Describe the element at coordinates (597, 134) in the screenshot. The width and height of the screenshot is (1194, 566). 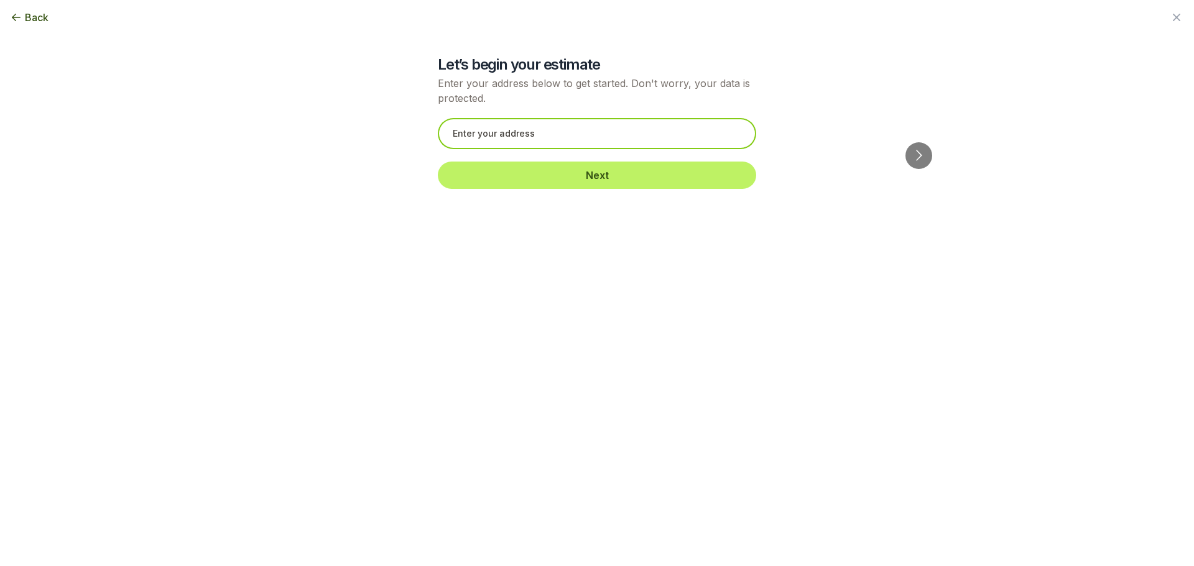
I see `input: Enter your address` at that location.